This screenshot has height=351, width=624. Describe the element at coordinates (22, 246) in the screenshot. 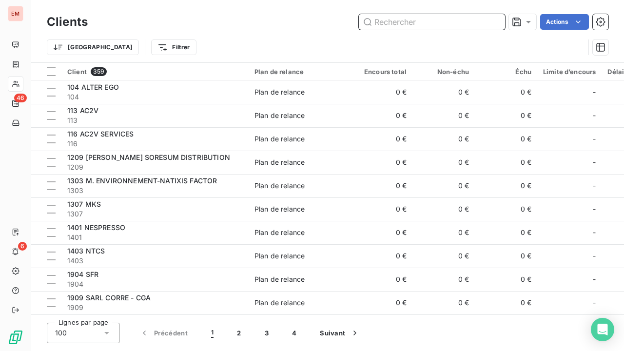

I see `span: 6` at that location.